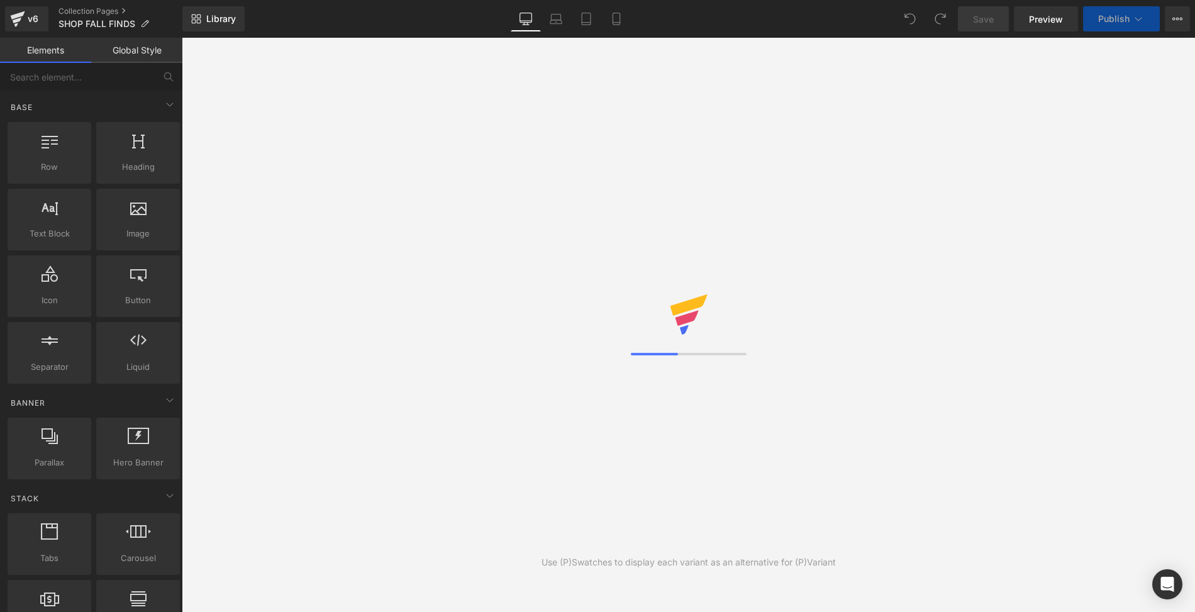 The height and width of the screenshot is (612, 1195). I want to click on span: Button, so click(138, 300).